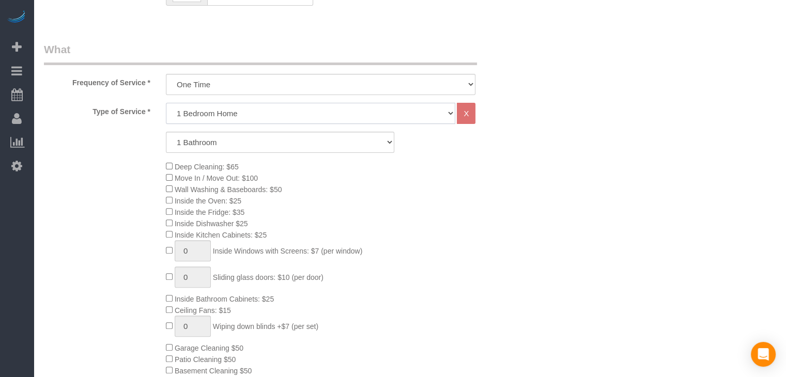 This screenshot has height=377, width=786. I want to click on span: Garage Cleaning $50, so click(209, 348).